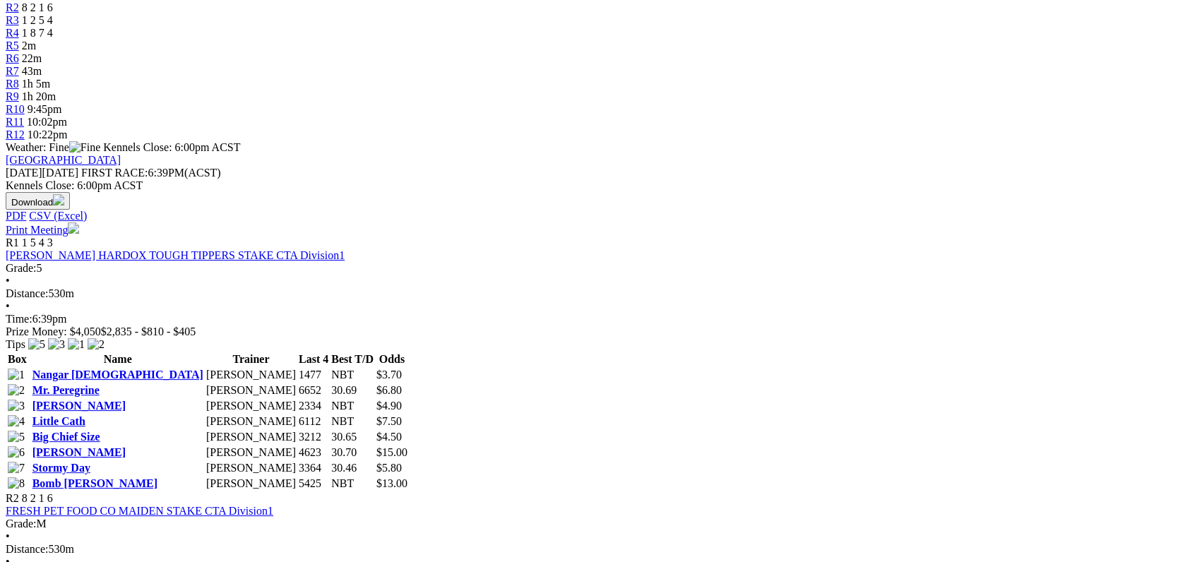 The image size is (1187, 562). Describe the element at coordinates (313, 390) in the screenshot. I see `td: 6652` at that location.